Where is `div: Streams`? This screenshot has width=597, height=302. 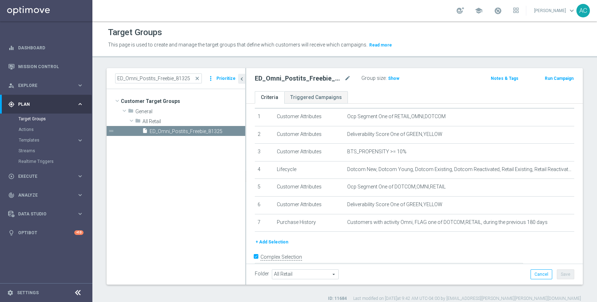 div: Streams is located at coordinates (55, 151).